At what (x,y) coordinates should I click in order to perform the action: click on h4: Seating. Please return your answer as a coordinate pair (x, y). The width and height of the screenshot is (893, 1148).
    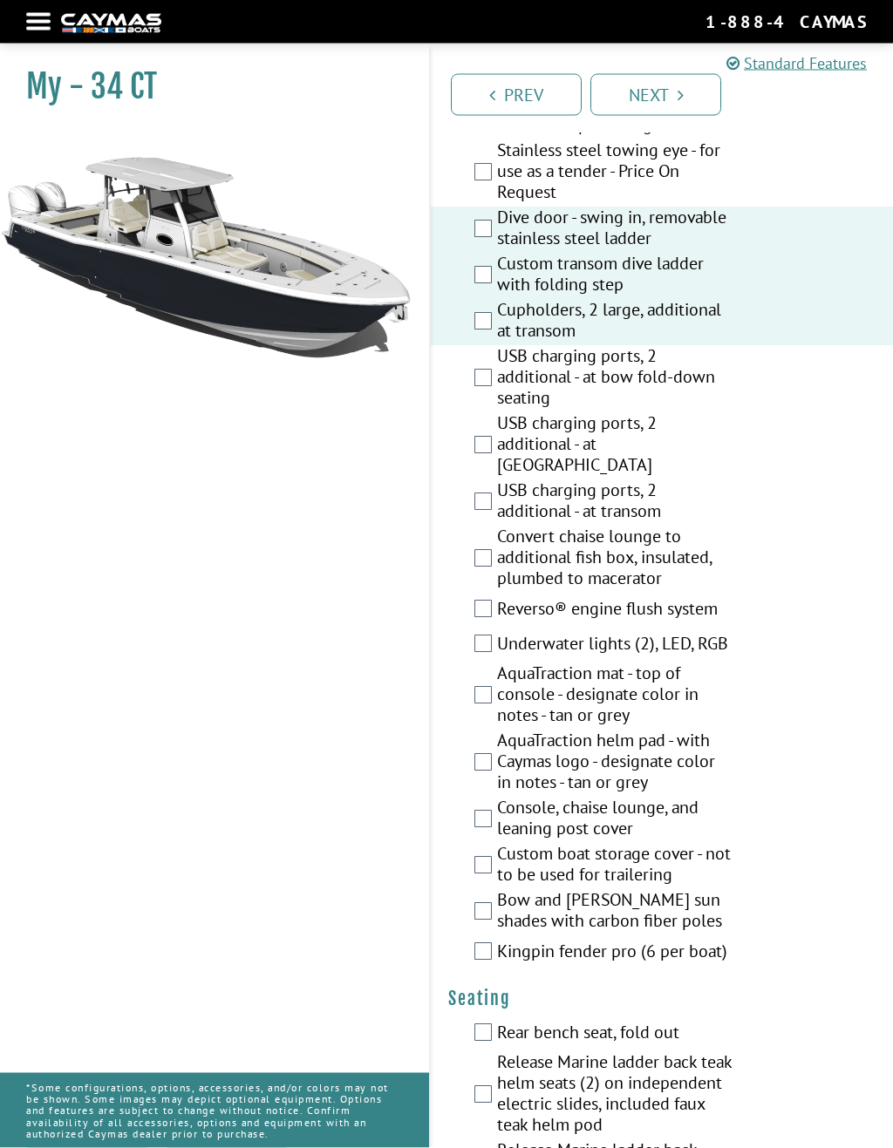
    Looking at the image, I should click on (662, 999).